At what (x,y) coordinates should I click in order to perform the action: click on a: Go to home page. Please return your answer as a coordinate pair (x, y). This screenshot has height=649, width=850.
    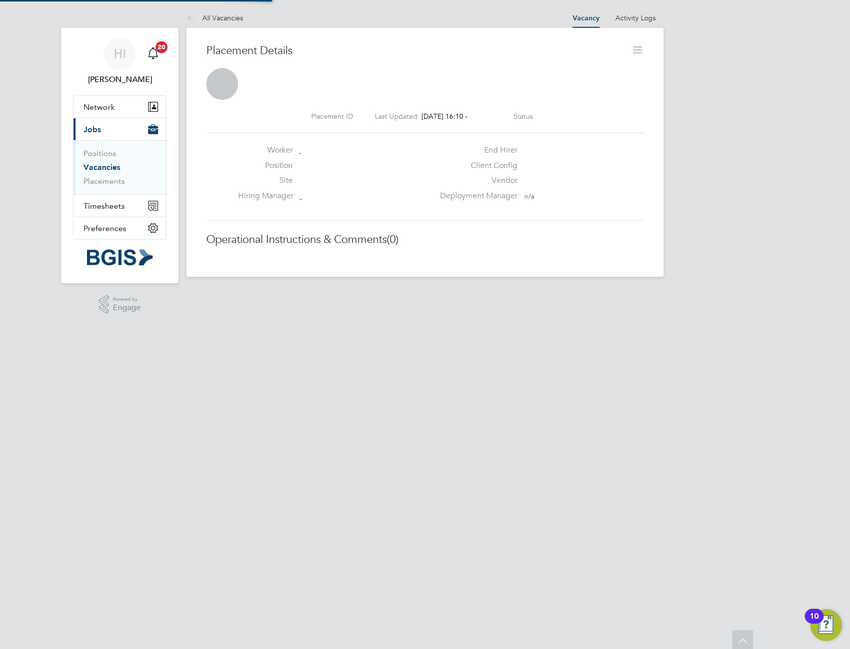
    Looking at the image, I should click on (120, 258).